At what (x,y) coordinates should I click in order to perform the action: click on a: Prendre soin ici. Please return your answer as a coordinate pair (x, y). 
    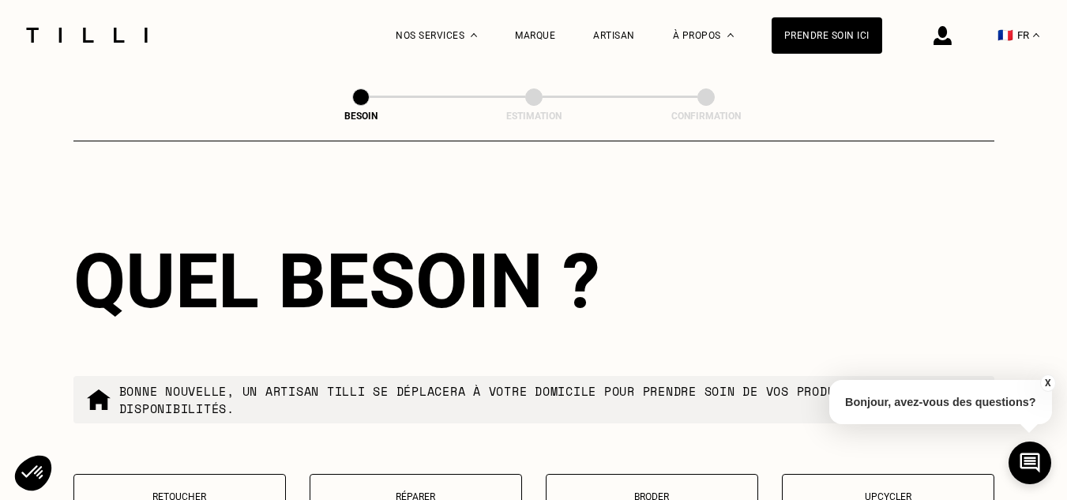
    Looking at the image, I should click on (827, 36).